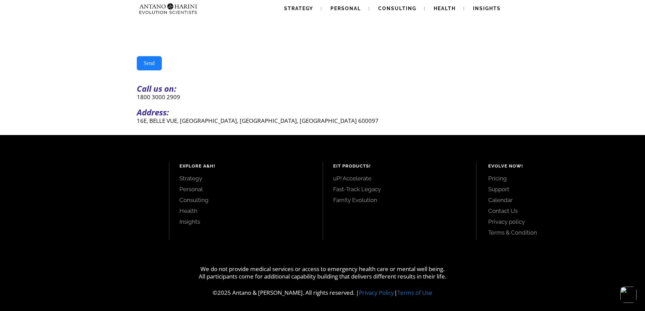 The image size is (645, 311). I want to click on a: Contact Us, so click(559, 211).